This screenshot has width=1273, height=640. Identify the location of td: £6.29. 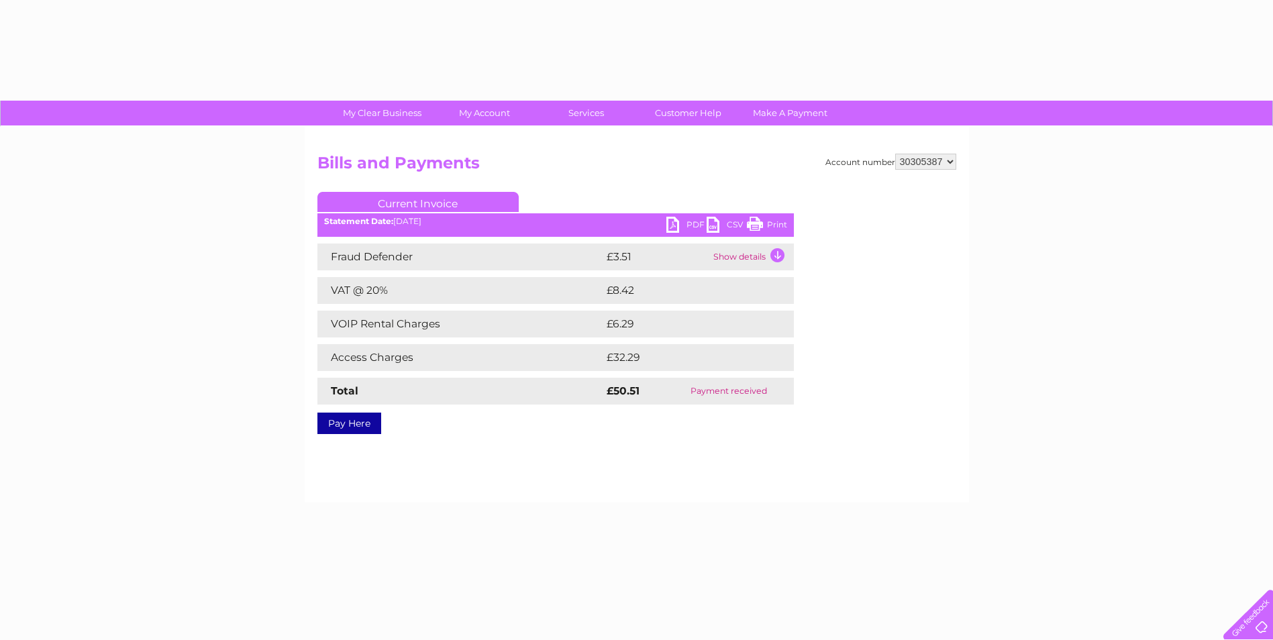
(683, 324).